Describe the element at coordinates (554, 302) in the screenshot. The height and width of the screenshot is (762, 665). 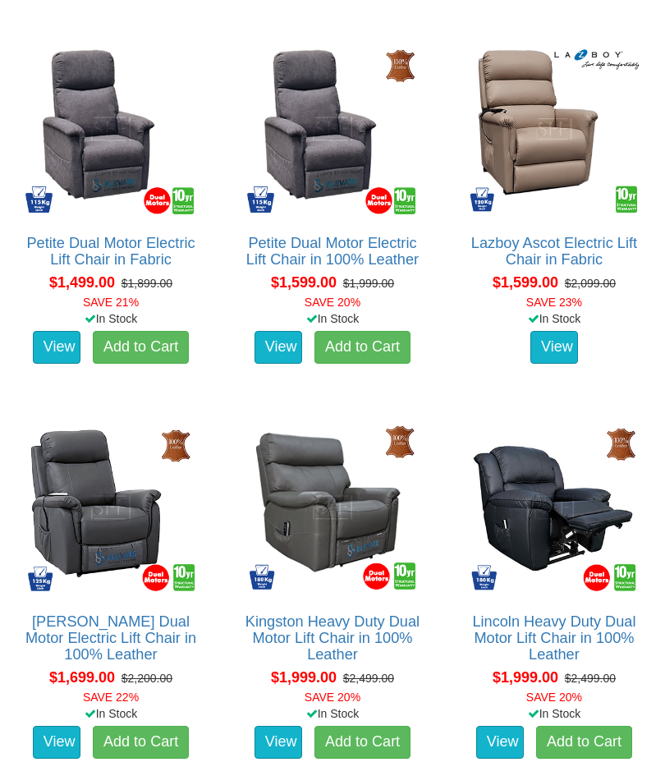
I see `font: SAVE 23%` at that location.